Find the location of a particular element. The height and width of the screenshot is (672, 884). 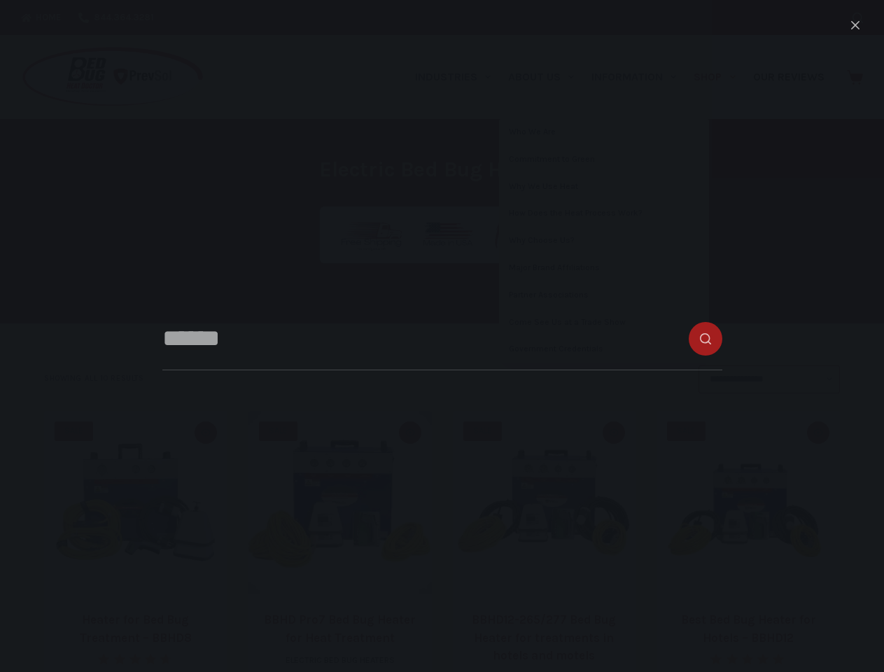

a: Come See Us at a Trade Show is located at coordinates (604, 323).